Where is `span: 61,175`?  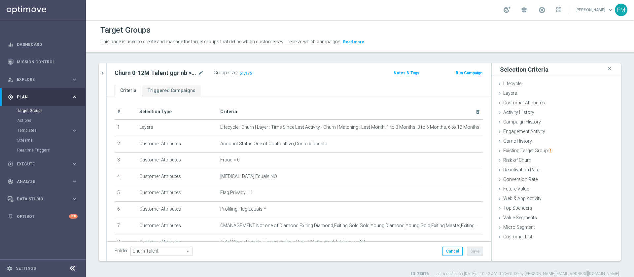 span: 61,175 is located at coordinates (246, 74).